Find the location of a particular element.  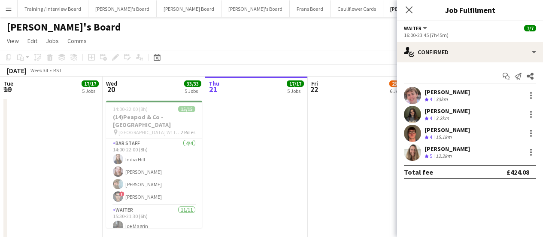

a: View is located at coordinates (13, 41).